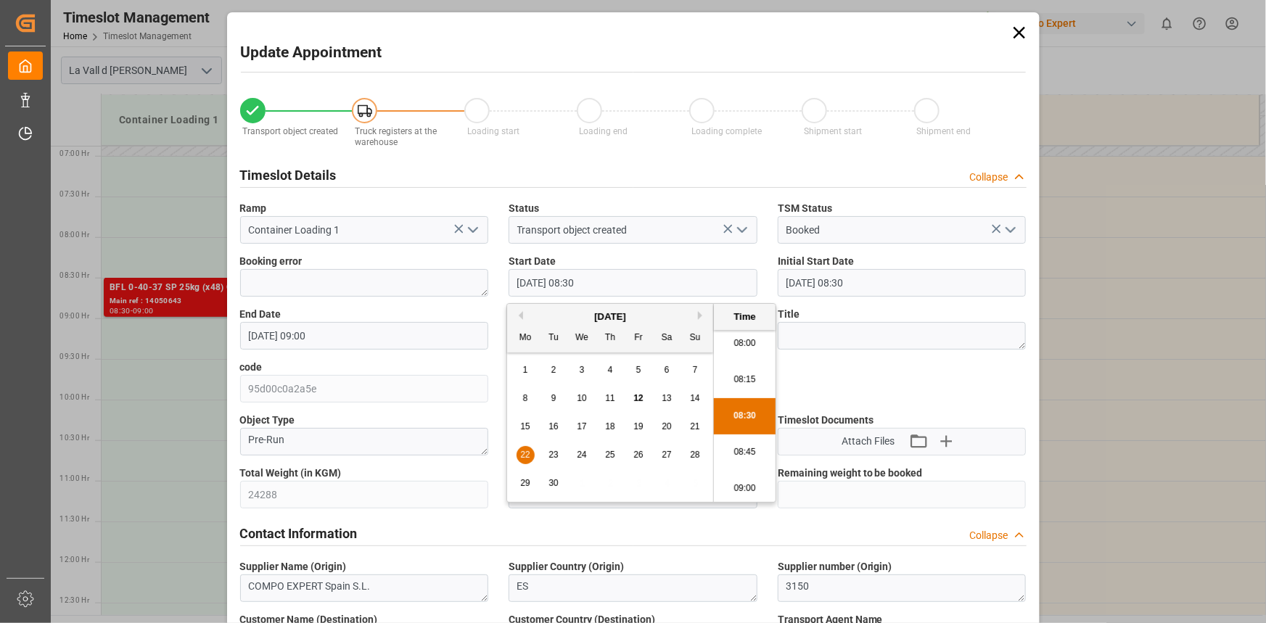 Image resolution: width=1266 pixels, height=623 pixels. What do you see at coordinates (525, 427) in the screenshot?
I see `span: 15` at bounding box center [525, 427].